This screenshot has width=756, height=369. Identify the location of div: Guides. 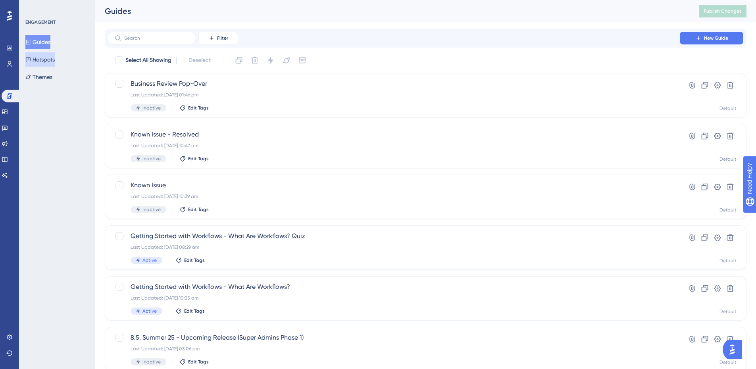
(392, 11).